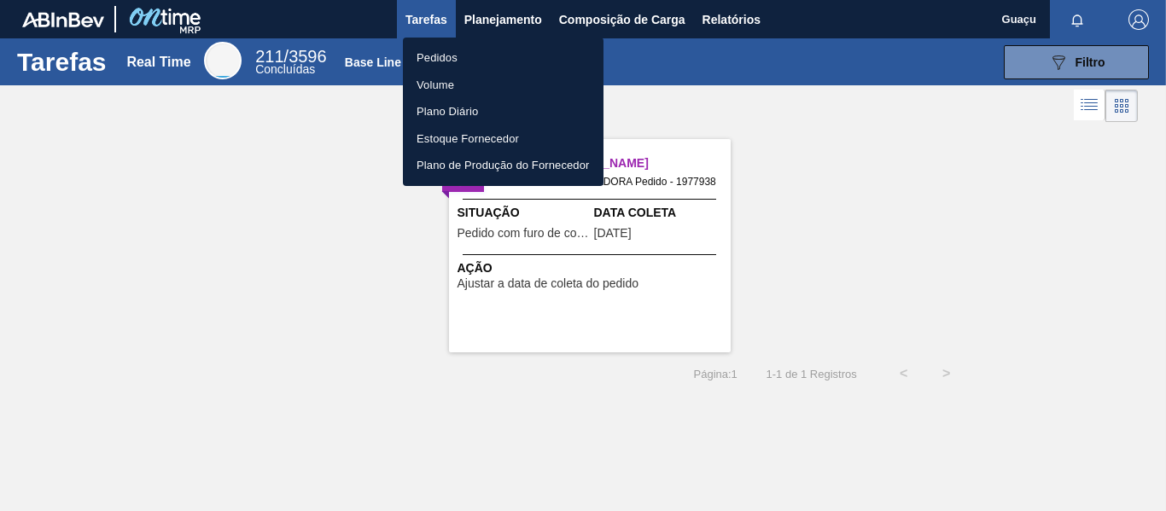  I want to click on li: Plano Diário, so click(503, 112).